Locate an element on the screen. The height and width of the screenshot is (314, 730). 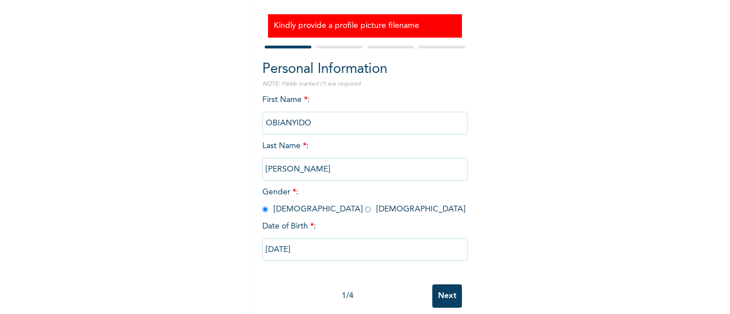
input: Enter your last name is located at coordinates (365, 169).